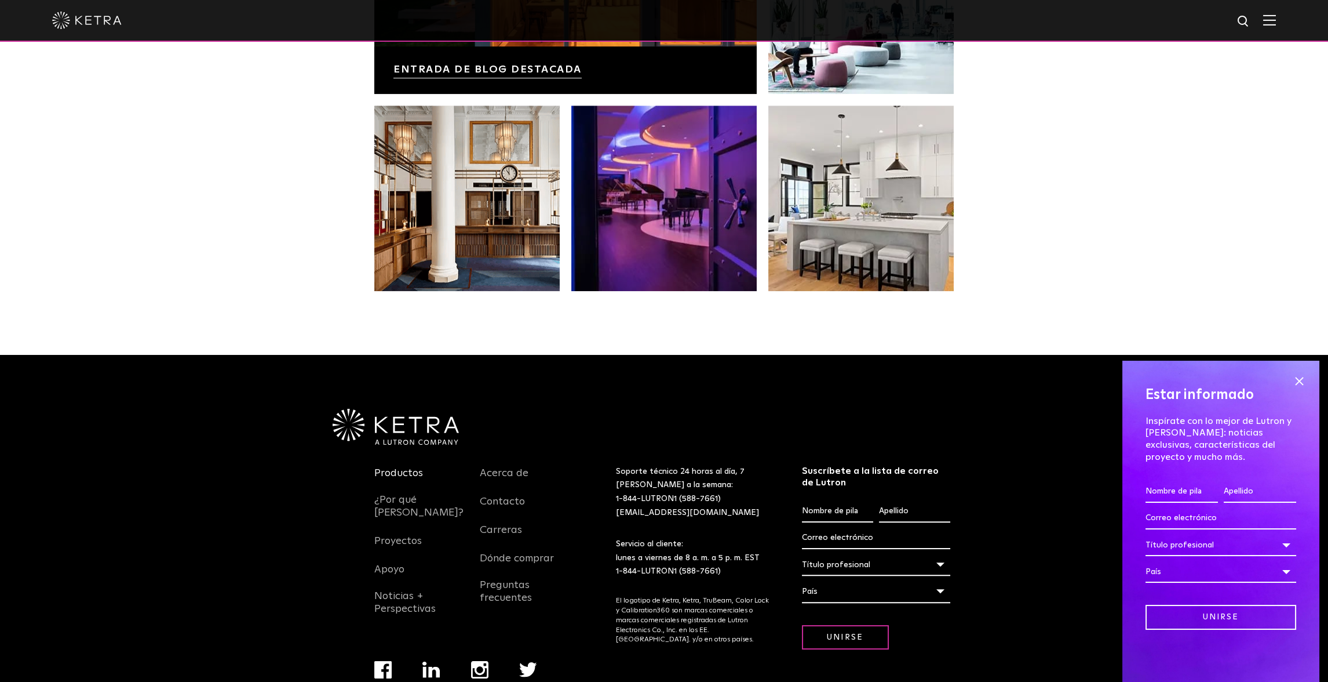  I want to click on img: icono de búsqueda, so click(1244, 21).